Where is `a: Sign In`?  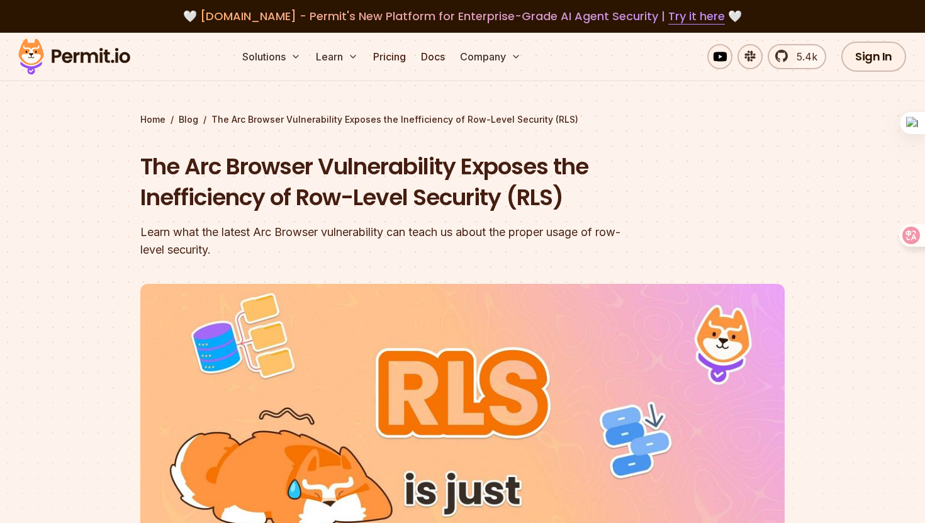 a: Sign In is located at coordinates (873, 57).